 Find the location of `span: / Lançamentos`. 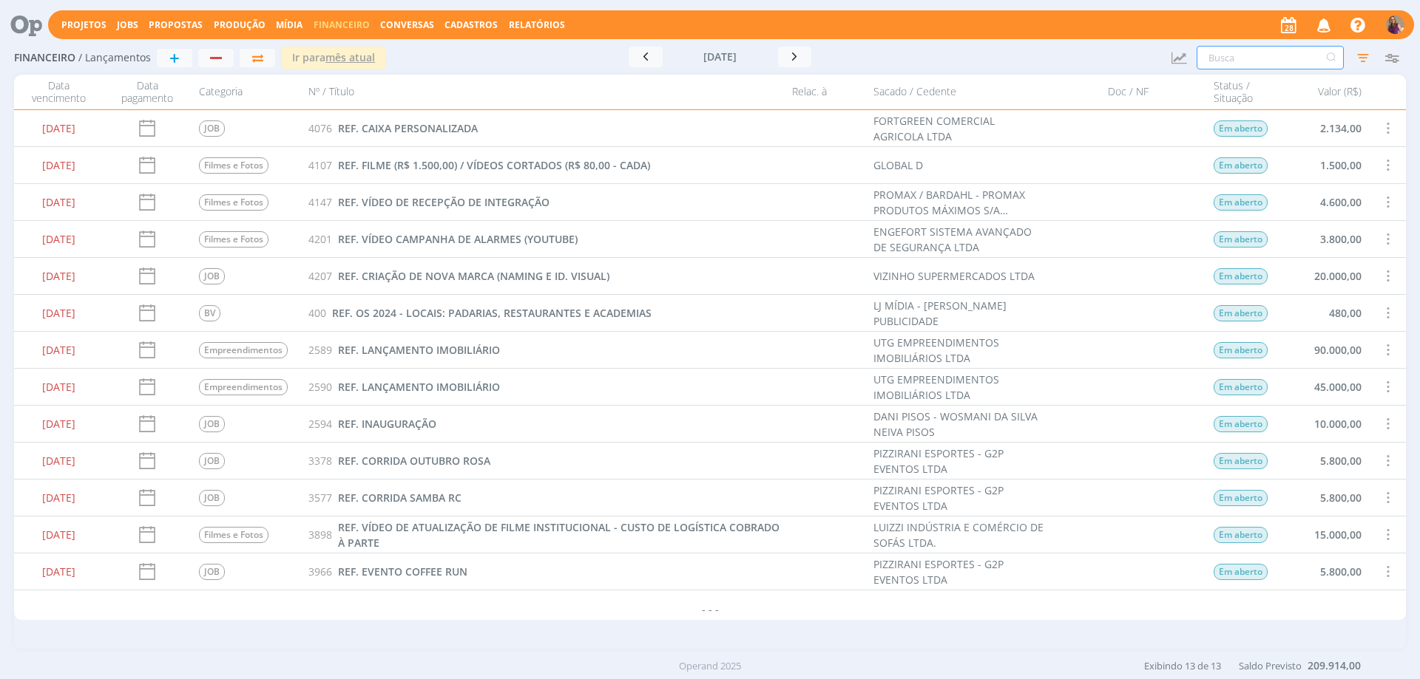

span: / Lançamentos is located at coordinates (115, 58).